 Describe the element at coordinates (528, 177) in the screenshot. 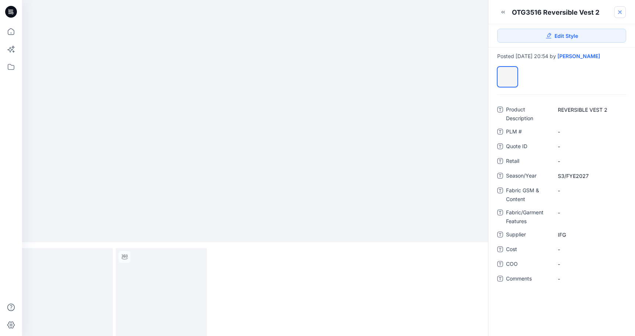

I see `span: Season/Year` at that location.